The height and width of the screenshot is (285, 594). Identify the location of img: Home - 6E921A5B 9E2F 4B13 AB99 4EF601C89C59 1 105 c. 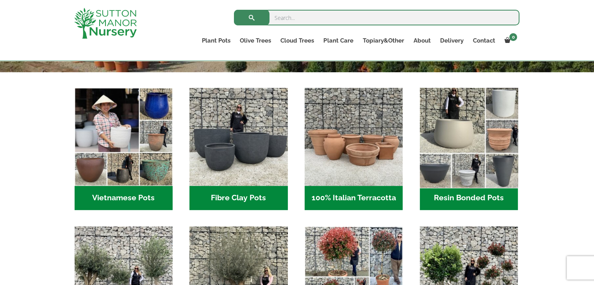
(123, 137).